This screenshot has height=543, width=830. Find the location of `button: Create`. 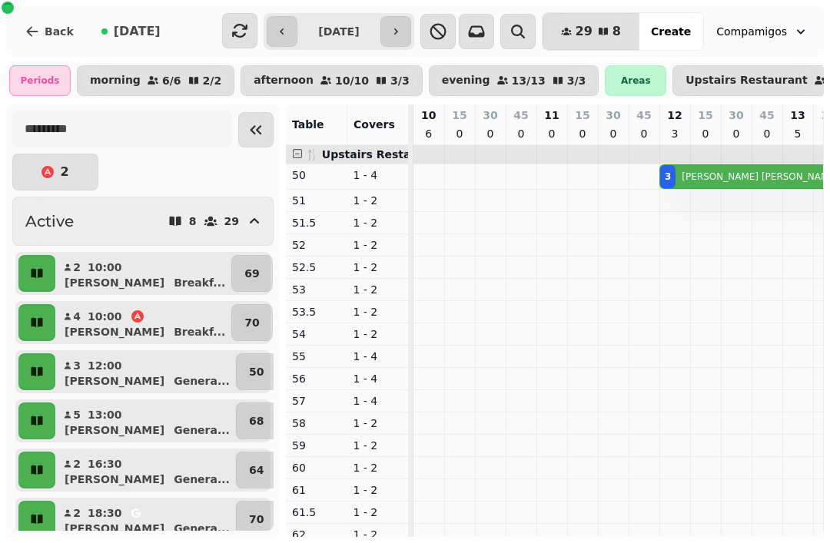

button: Create is located at coordinates (671, 31).